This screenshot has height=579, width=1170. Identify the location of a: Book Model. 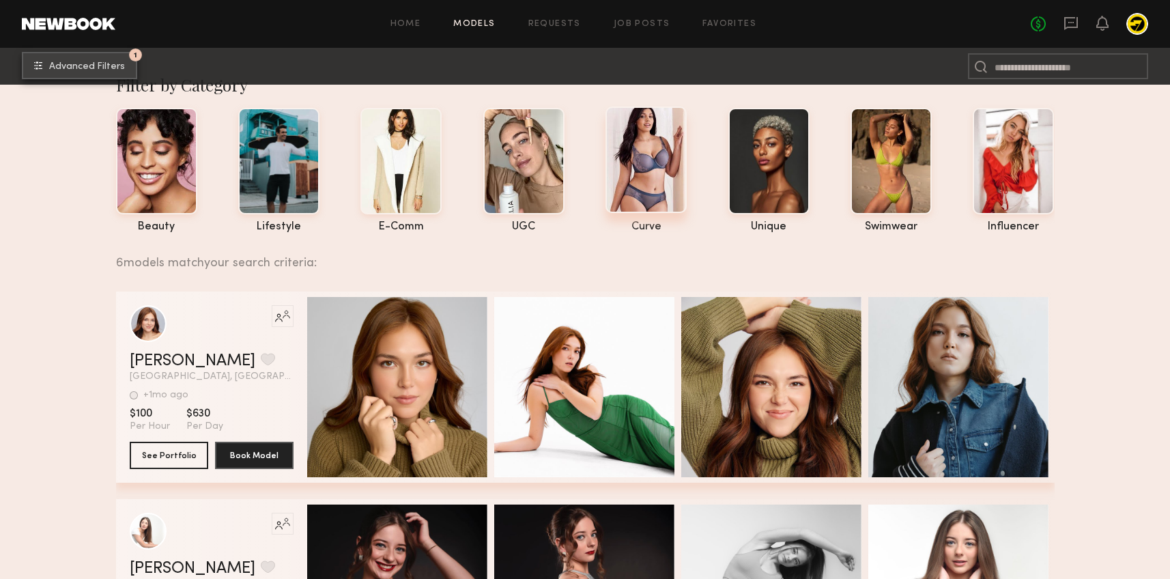
(254, 455).